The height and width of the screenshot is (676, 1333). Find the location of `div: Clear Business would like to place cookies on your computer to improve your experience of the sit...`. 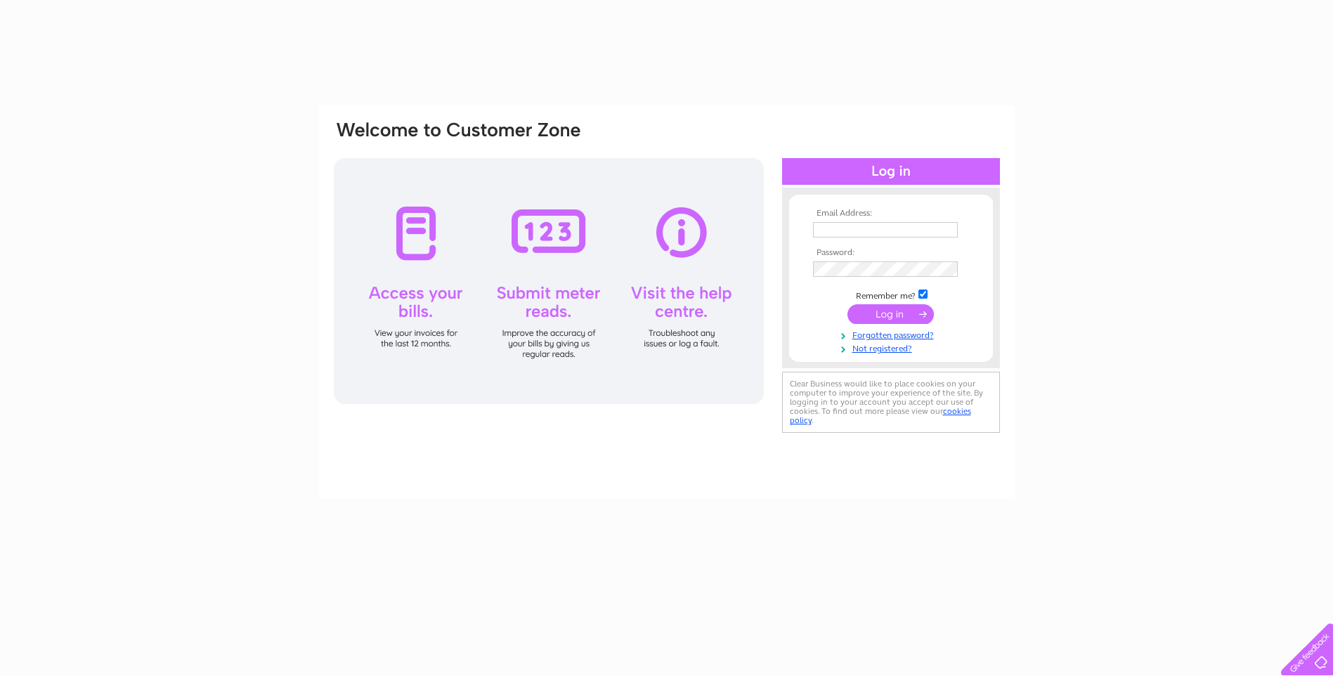

div: Clear Business would like to place cookies on your computer to improve your experience of the sit... is located at coordinates (891, 402).